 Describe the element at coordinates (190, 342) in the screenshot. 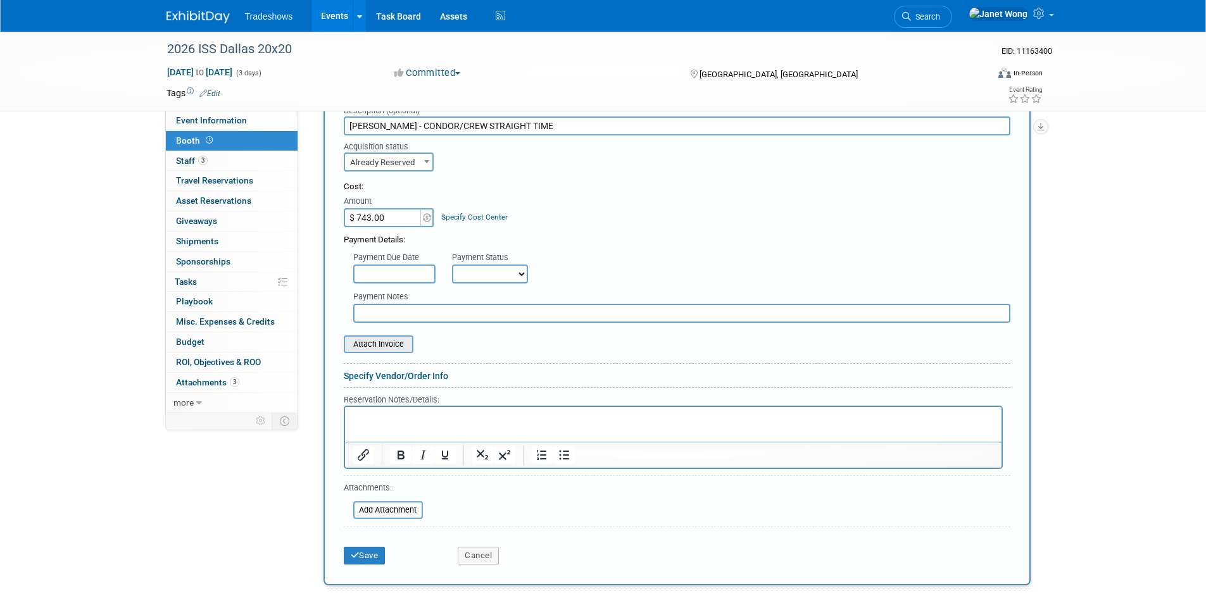

I see `span: Budget` at that location.